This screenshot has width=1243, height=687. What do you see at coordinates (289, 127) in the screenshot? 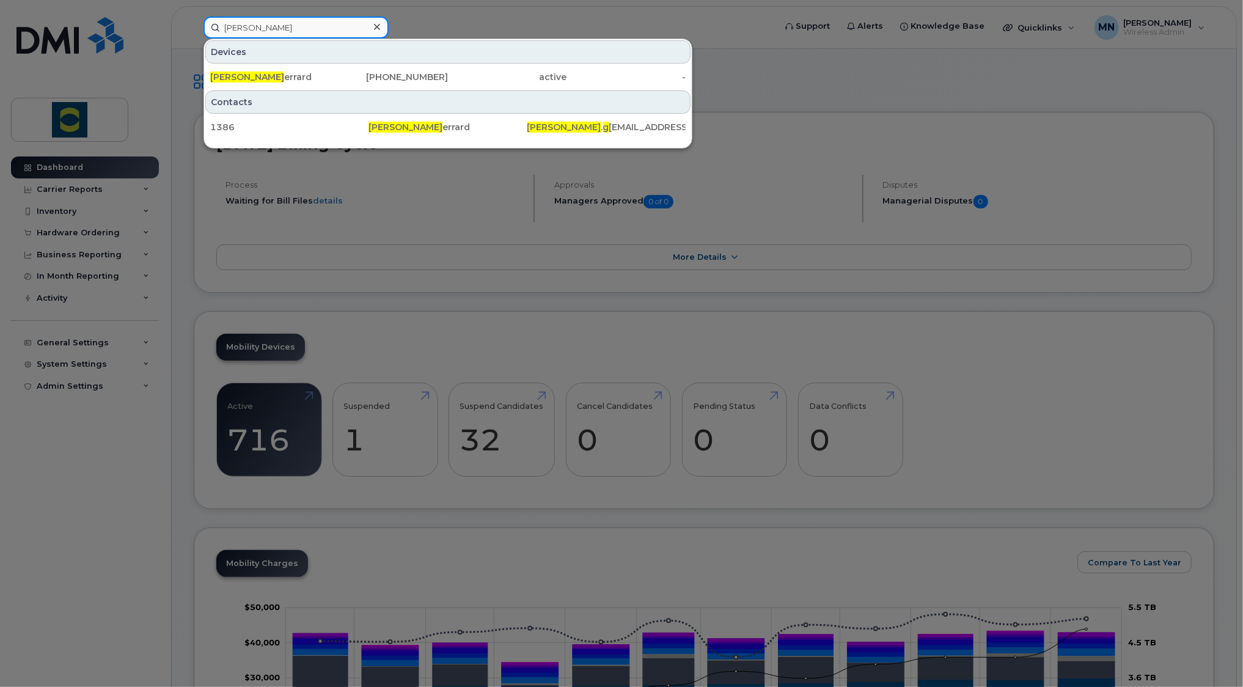
I see `div: 1386` at bounding box center [289, 127].